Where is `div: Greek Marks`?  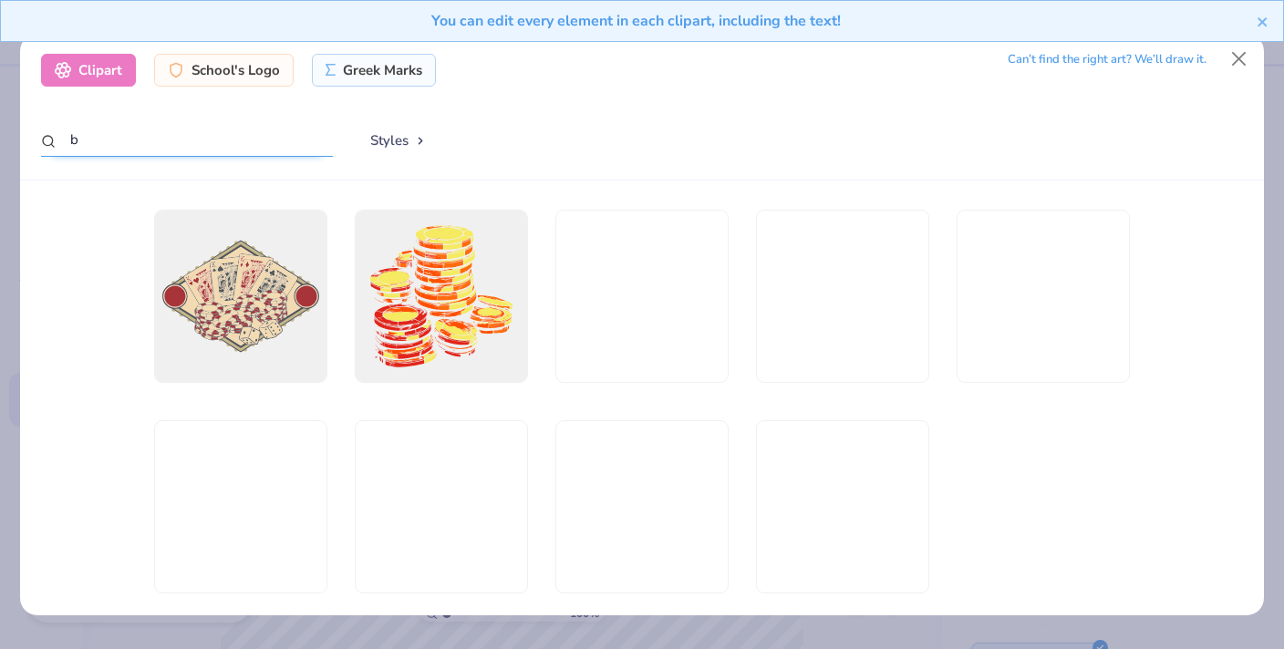
div: Greek Marks is located at coordinates (374, 70).